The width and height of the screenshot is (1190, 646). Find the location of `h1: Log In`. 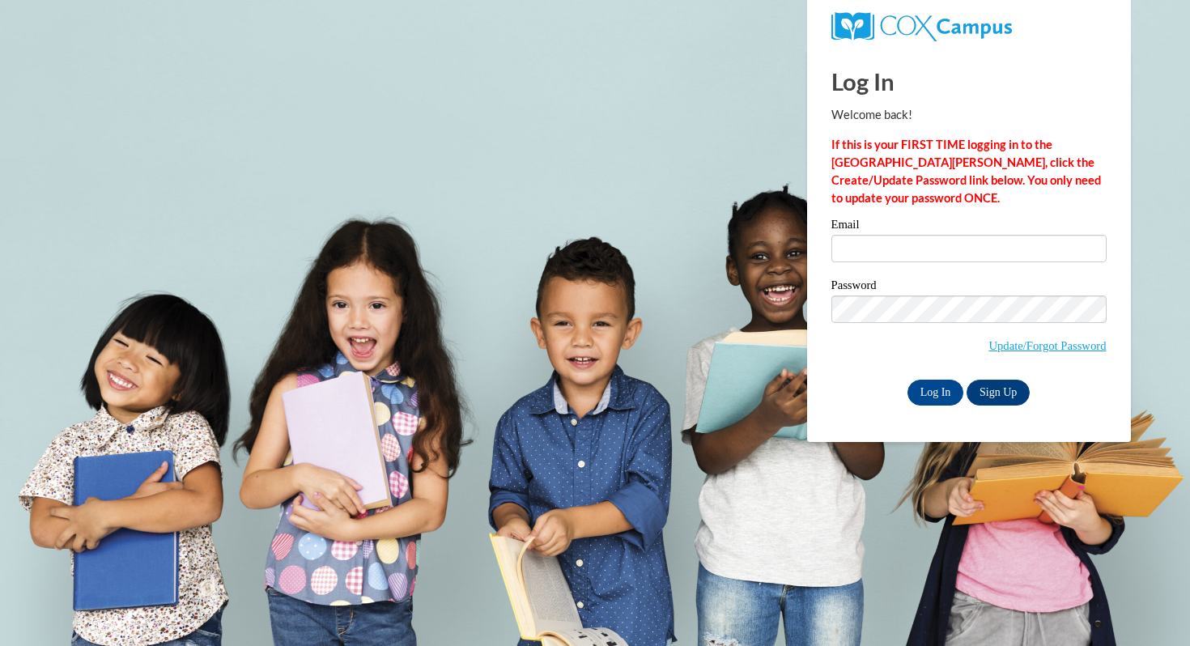

h1: Log In is located at coordinates (969, 81).